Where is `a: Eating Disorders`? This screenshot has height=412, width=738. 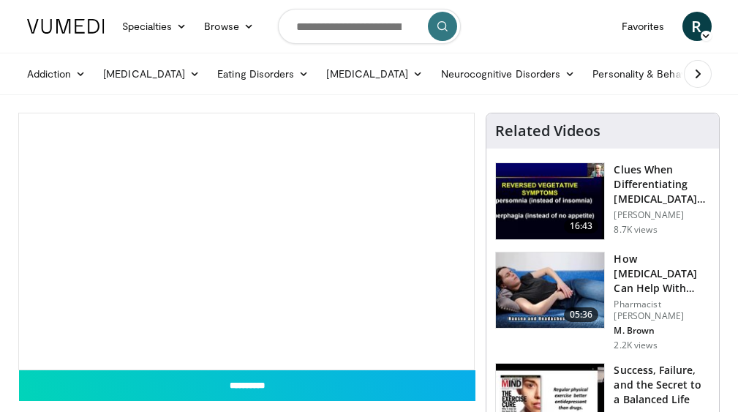 a: Eating Disorders is located at coordinates (262, 74).